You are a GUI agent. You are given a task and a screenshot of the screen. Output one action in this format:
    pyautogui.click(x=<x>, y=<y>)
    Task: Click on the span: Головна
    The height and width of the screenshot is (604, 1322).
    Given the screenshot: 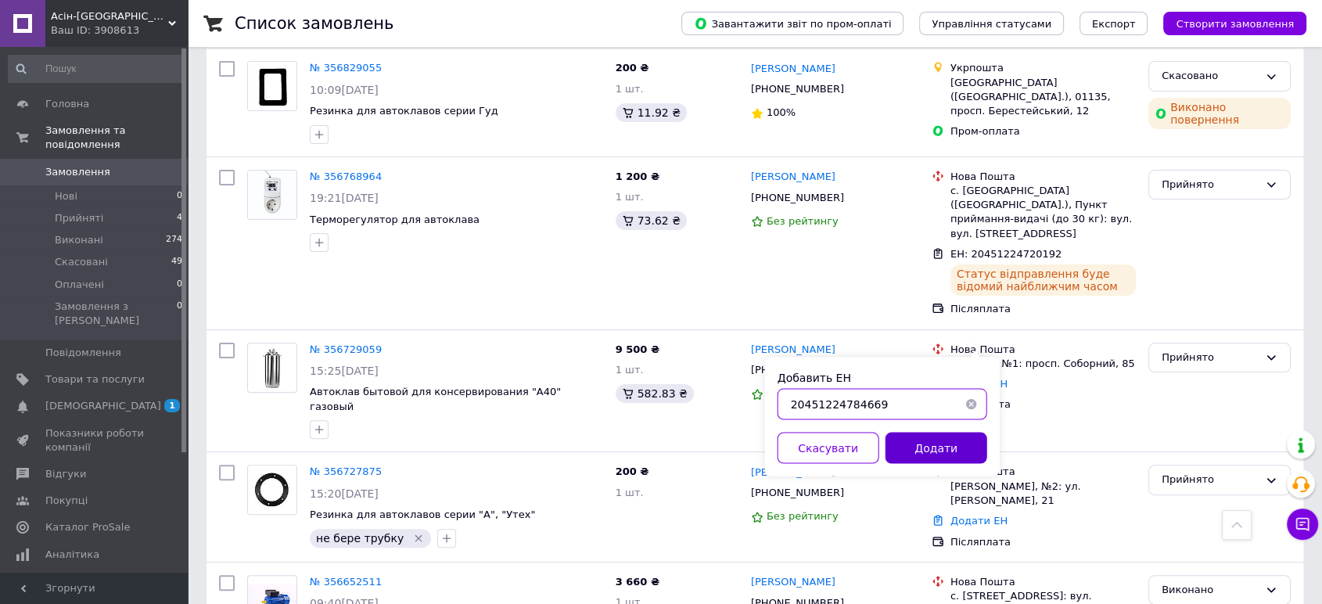 What is the action you would take?
    pyautogui.click(x=67, y=104)
    